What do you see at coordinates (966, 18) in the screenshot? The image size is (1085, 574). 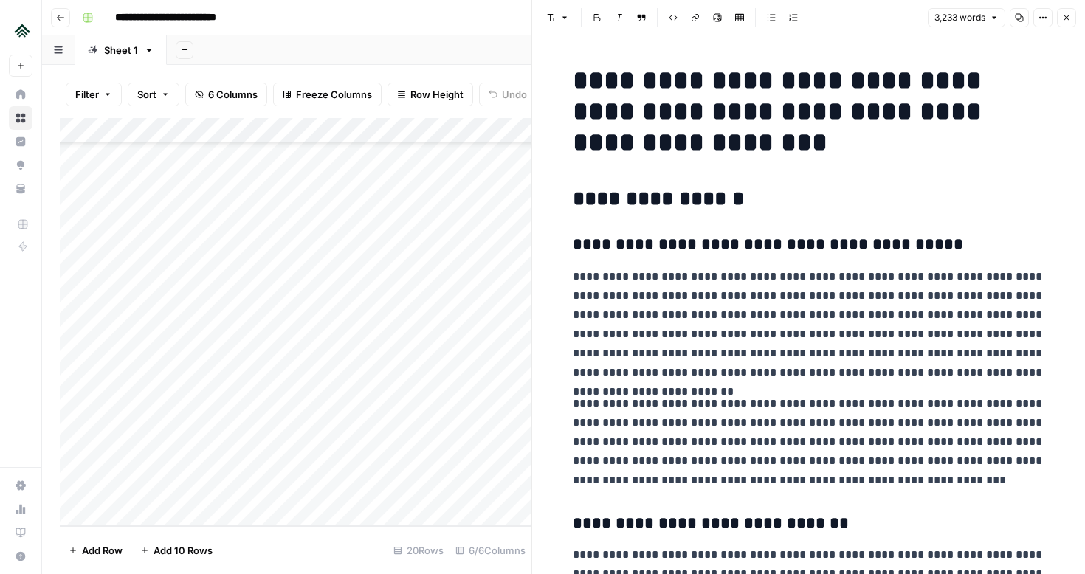 I see `button: 3,233 words` at bounding box center [966, 18].